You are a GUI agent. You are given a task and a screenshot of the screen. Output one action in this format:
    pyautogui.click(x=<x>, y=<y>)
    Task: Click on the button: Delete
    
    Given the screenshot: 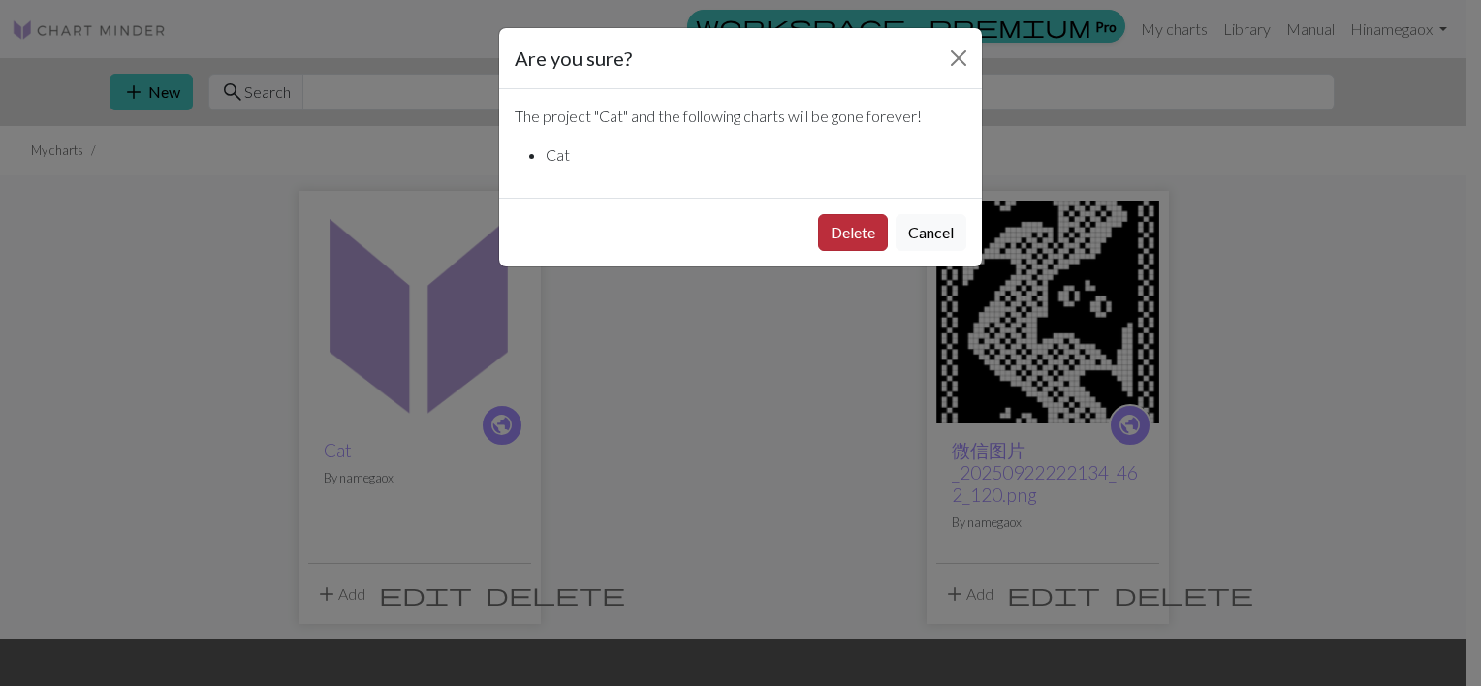 What is the action you would take?
    pyautogui.click(x=853, y=233)
    